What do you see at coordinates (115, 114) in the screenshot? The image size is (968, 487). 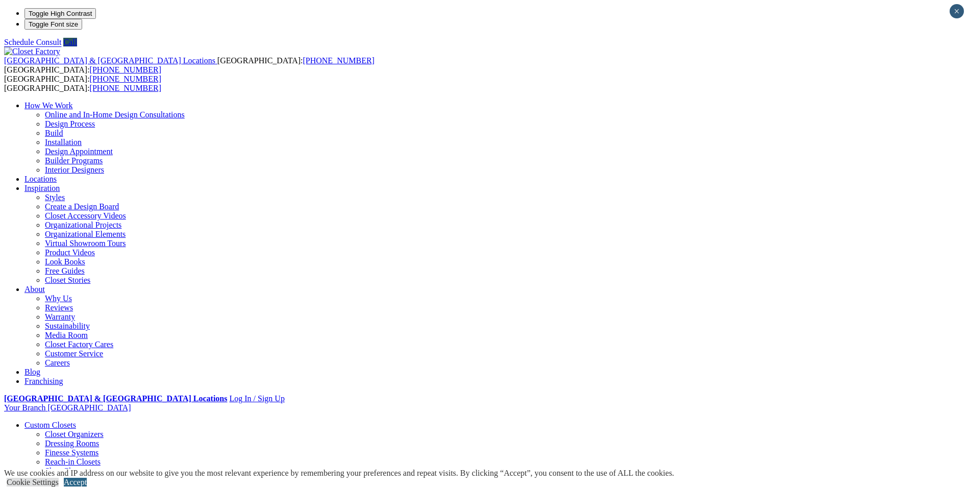 I see `a: Online and In-Home Design Consultations` at bounding box center [115, 114].